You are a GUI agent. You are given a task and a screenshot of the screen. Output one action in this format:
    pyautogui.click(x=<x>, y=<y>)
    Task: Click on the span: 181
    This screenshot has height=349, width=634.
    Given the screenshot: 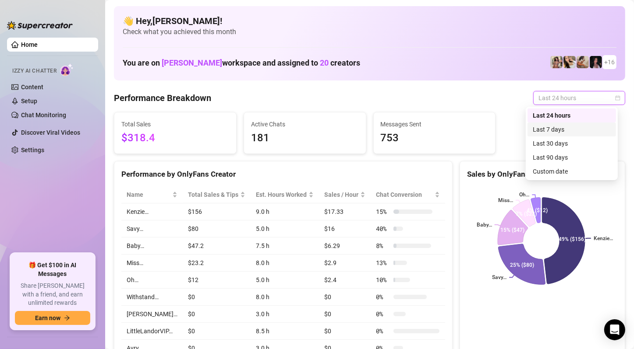 What is the action you would take?
    pyautogui.click(x=305, y=138)
    